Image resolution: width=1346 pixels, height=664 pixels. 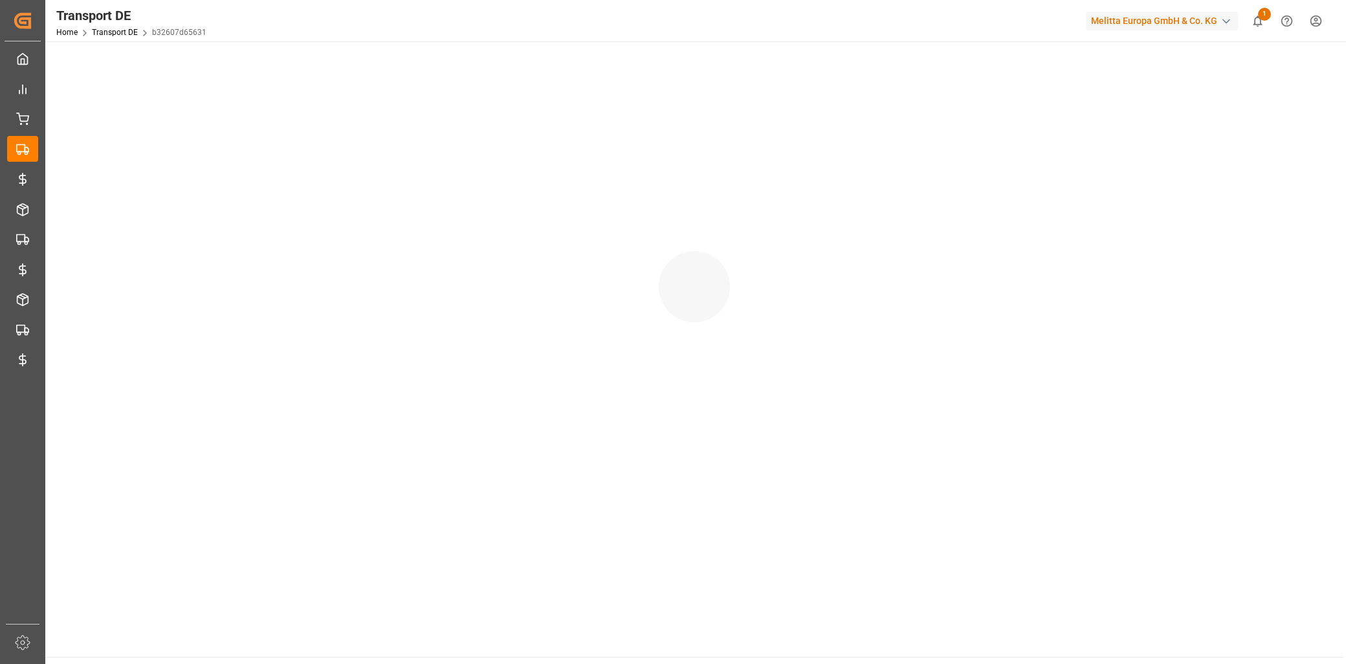 What do you see at coordinates (1161, 21) in the screenshot?
I see `div: Melitta Europa GmbH & Co. KG` at bounding box center [1161, 21].